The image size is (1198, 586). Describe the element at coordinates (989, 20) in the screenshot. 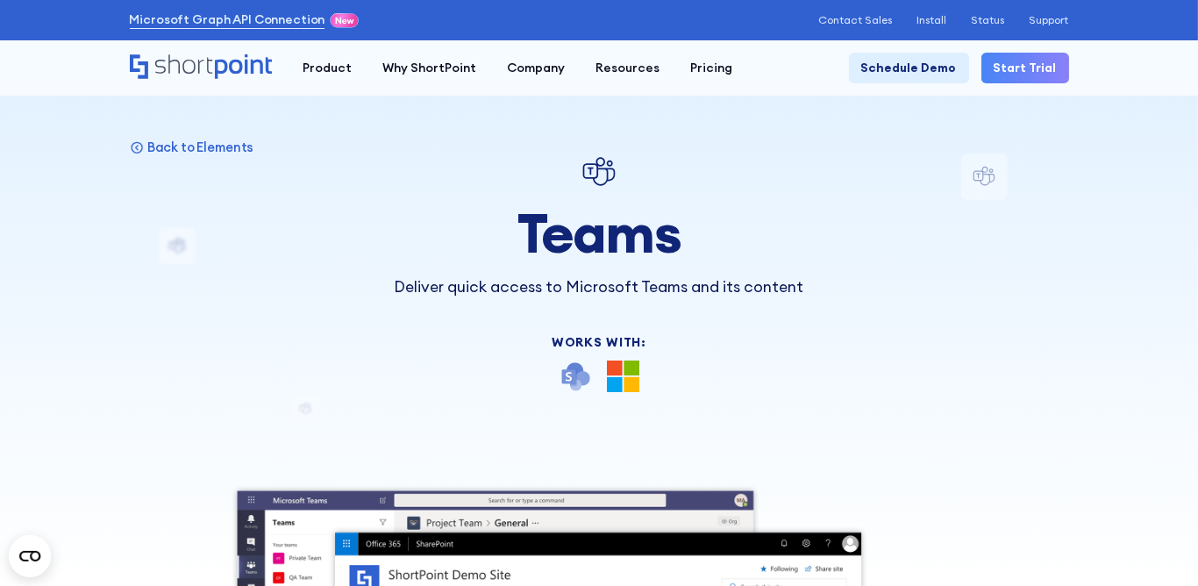

I see `a: Status` at that location.